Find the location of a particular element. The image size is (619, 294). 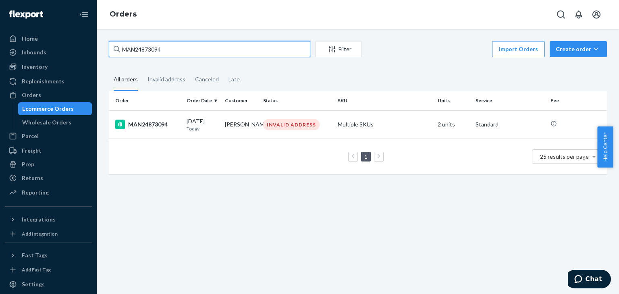

div: Freight is located at coordinates (31, 151).